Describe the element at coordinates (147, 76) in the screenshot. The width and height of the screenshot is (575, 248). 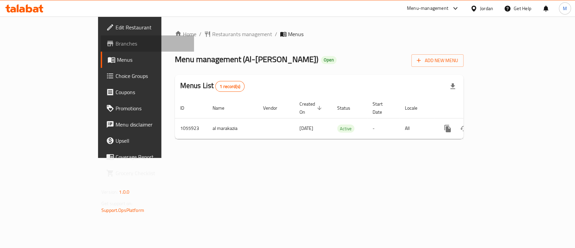
I see `a: Choice Groups` at that location.